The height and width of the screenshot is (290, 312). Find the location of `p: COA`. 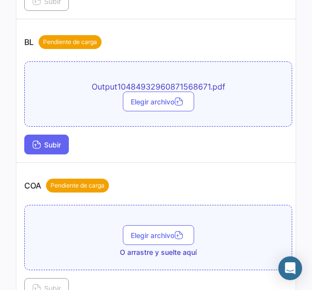

p: COA is located at coordinates (66, 185).